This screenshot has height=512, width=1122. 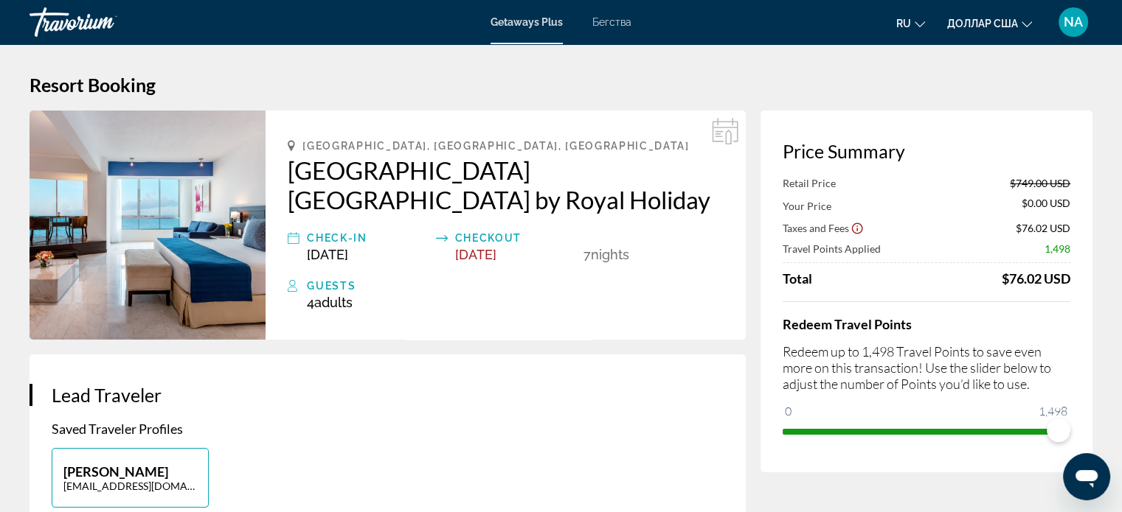 I want to click on h4: Redeem Travel Points, so click(x=926, y=324).